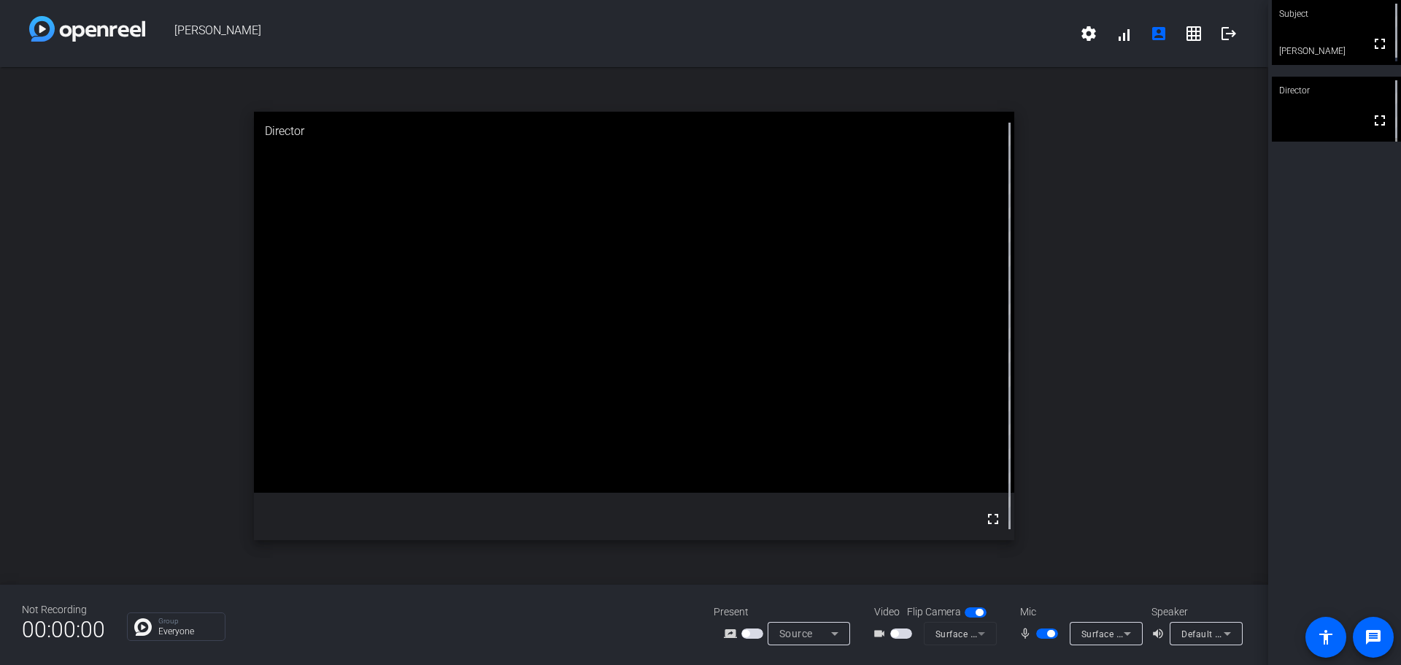  I want to click on span: Flip Camera, so click(934, 611).